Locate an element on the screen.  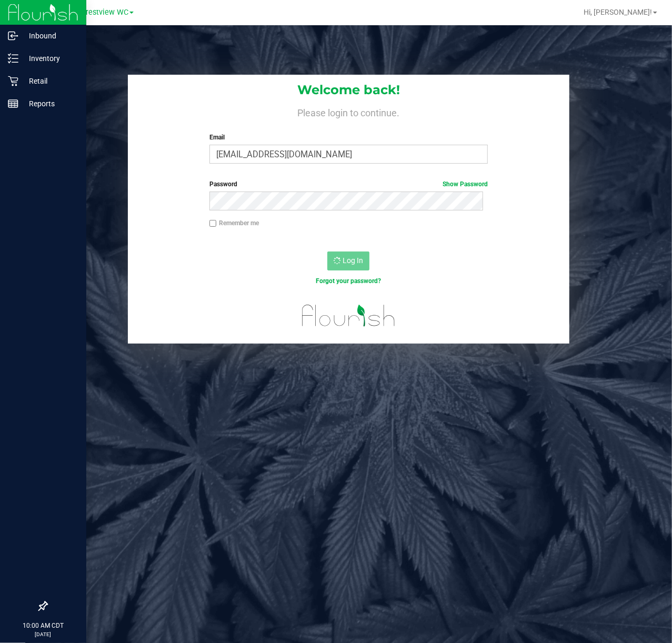
a: Forgot your password? is located at coordinates (348, 281).